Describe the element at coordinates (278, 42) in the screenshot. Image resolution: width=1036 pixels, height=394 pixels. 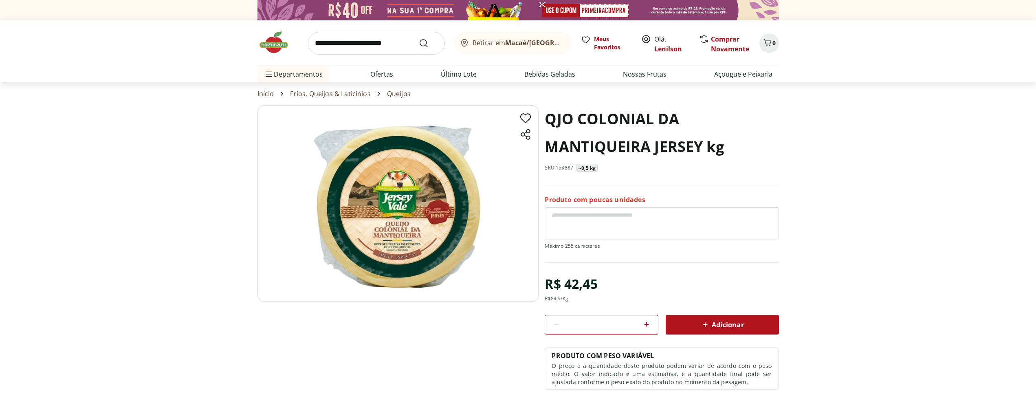
I see `img: Hortifruti` at that location.